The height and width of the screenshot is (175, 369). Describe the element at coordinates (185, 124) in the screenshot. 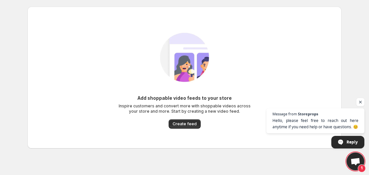

I see `button: Create feed` at that location.